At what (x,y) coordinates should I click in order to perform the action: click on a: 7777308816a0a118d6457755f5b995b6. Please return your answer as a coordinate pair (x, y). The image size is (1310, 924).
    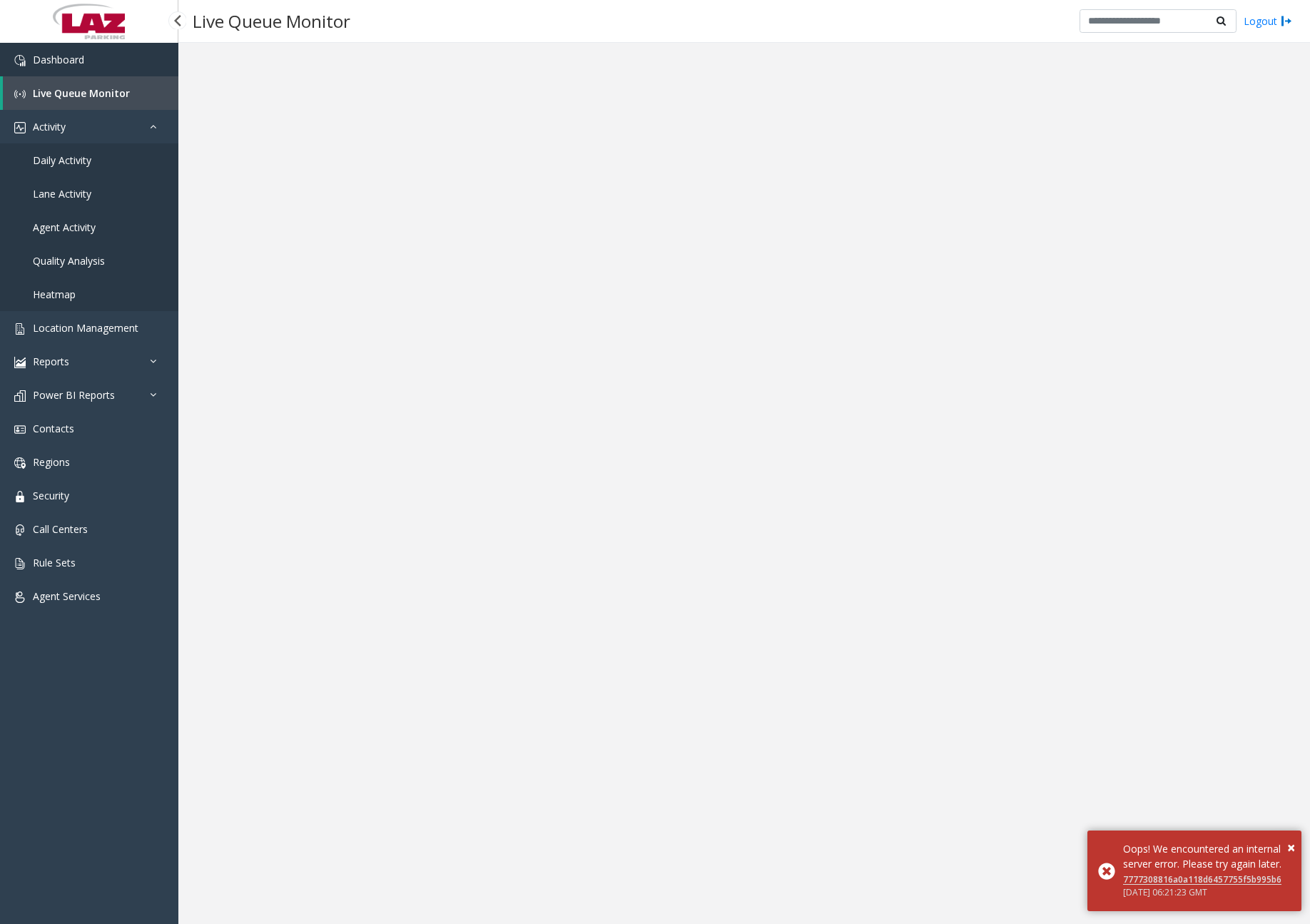
    Looking at the image, I should click on (1202, 879).